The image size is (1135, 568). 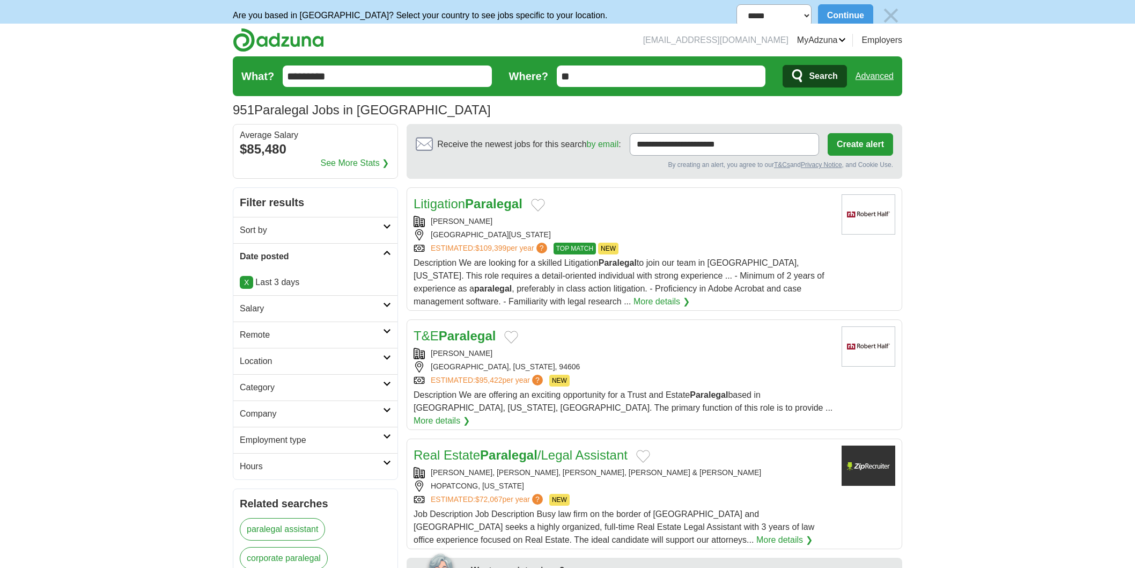 What do you see at coordinates (311, 335) in the screenshot?
I see `h2: Remote` at bounding box center [311, 335].